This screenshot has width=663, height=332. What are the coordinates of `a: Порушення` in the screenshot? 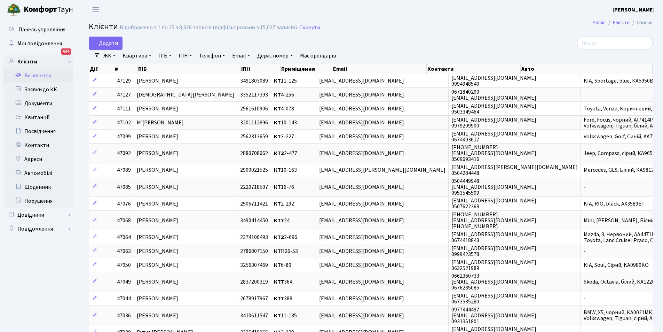 It's located at (38, 201).